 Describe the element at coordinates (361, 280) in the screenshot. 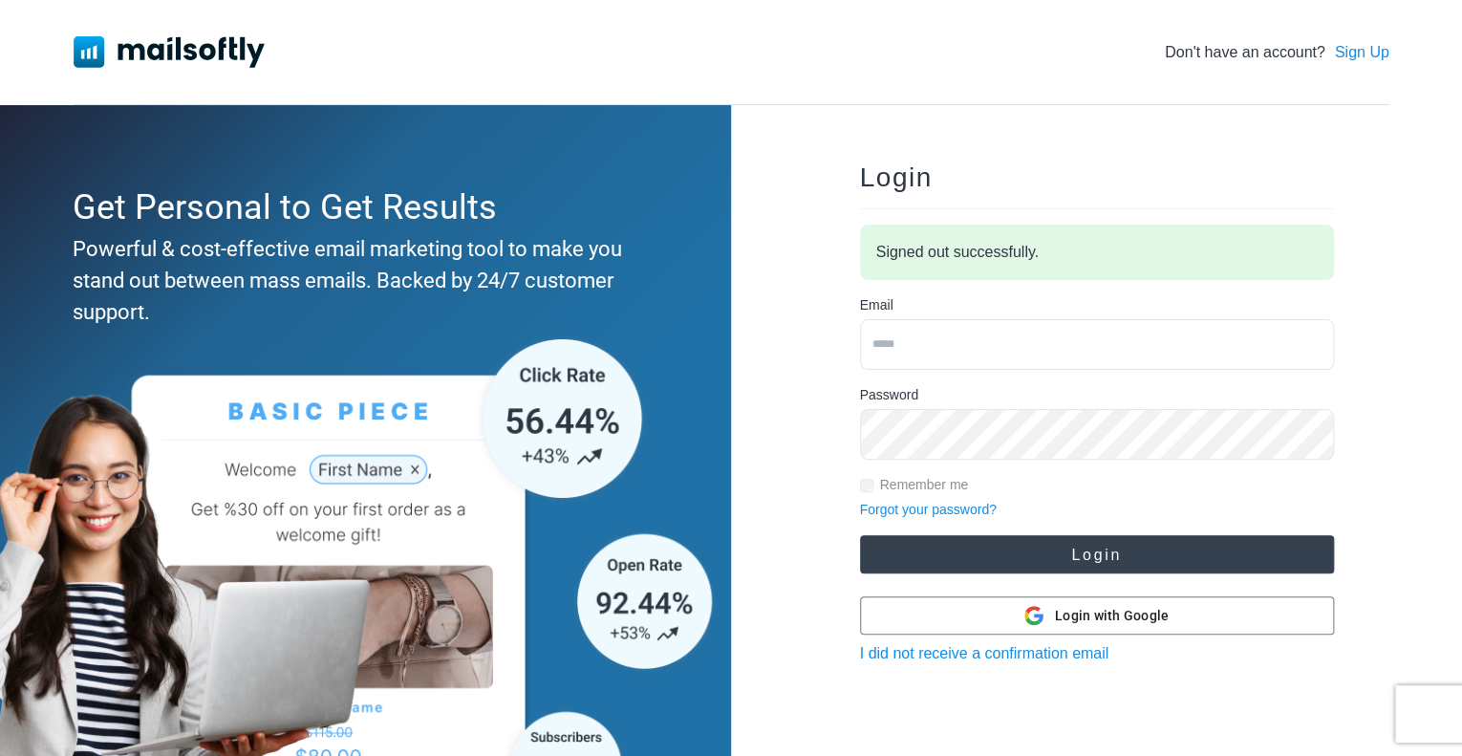

I see `div: Powerful & cost-effective email marketing tool to make you stand out between mass emails. Backed ...` at that location.